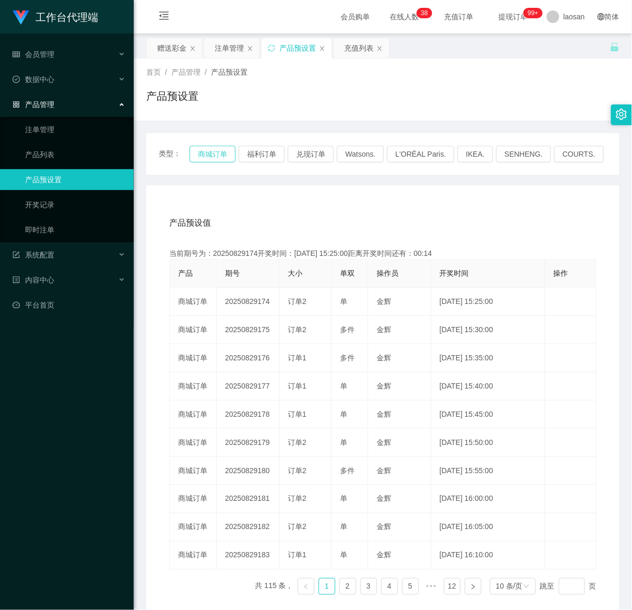 The image size is (632, 610). I want to click on a: 工作台代理端, so click(55, 17).